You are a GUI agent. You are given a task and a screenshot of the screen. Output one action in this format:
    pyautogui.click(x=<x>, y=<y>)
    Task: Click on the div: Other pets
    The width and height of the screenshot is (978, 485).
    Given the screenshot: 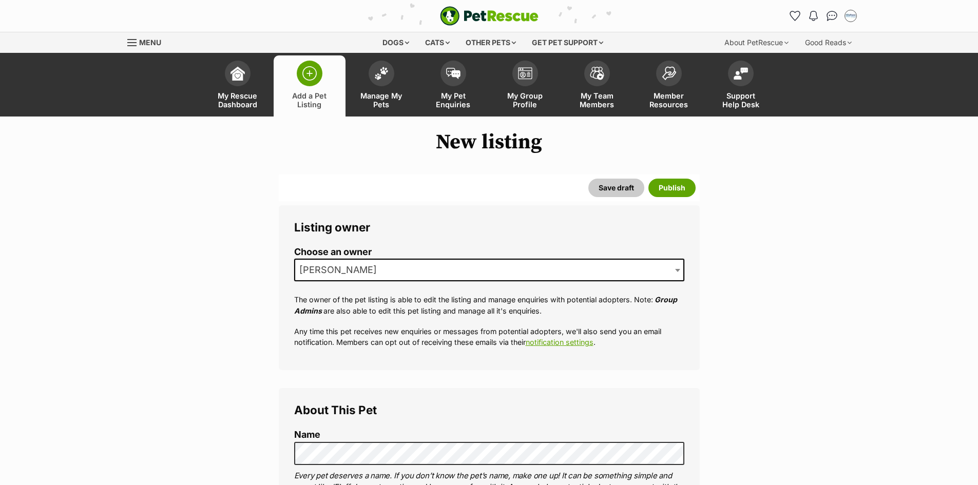 What is the action you would take?
    pyautogui.click(x=491, y=43)
    